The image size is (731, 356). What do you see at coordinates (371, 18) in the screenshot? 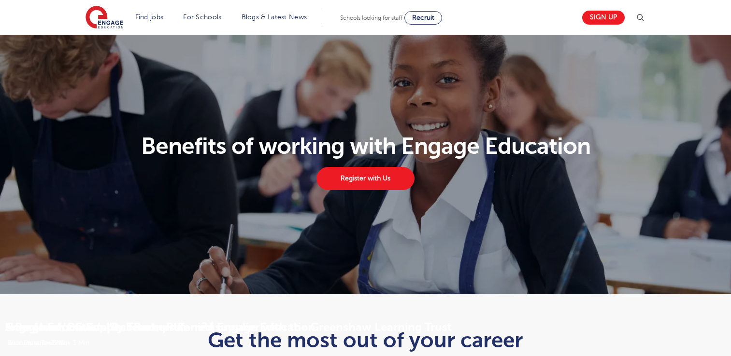
I see `span: Schools looking for staff` at bounding box center [371, 18].